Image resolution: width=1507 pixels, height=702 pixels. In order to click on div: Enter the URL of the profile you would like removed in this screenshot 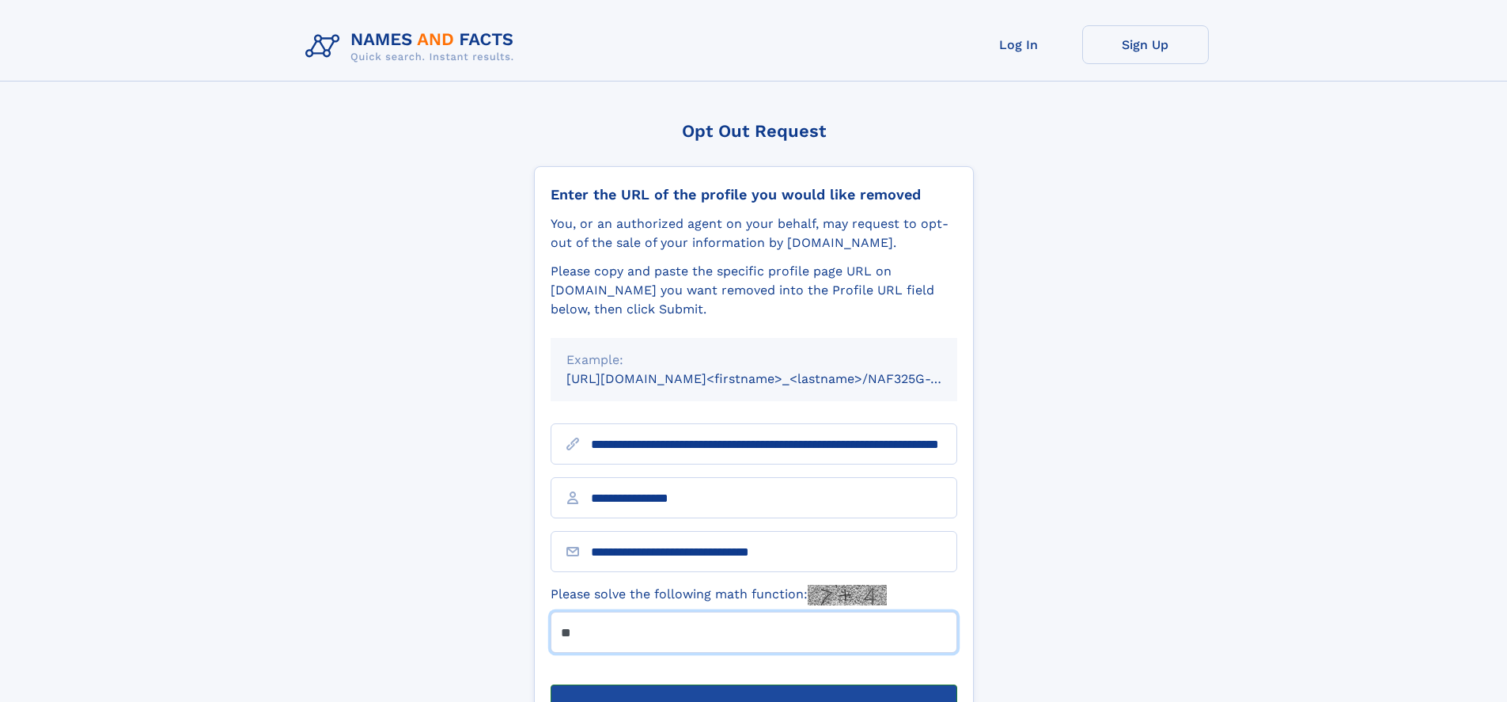, I will do `click(754, 195)`.